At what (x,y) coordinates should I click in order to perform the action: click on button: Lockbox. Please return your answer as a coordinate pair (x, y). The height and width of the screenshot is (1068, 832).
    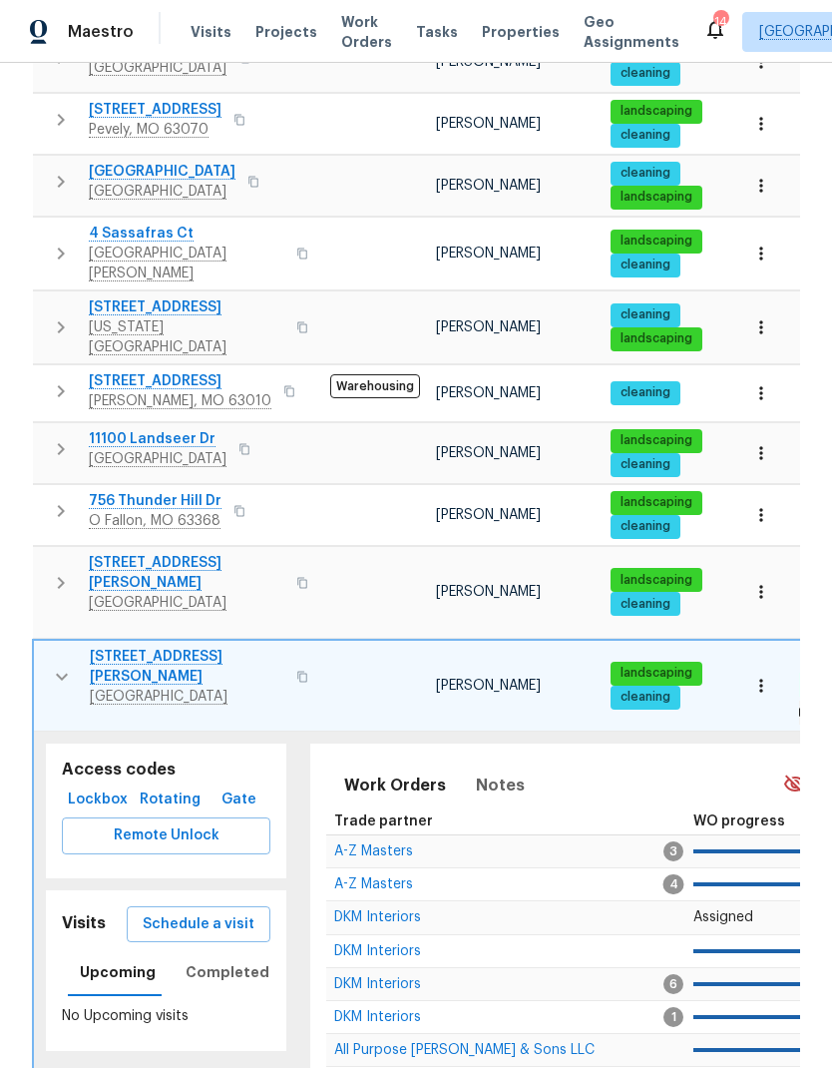
    Looking at the image, I should click on (98, 800).